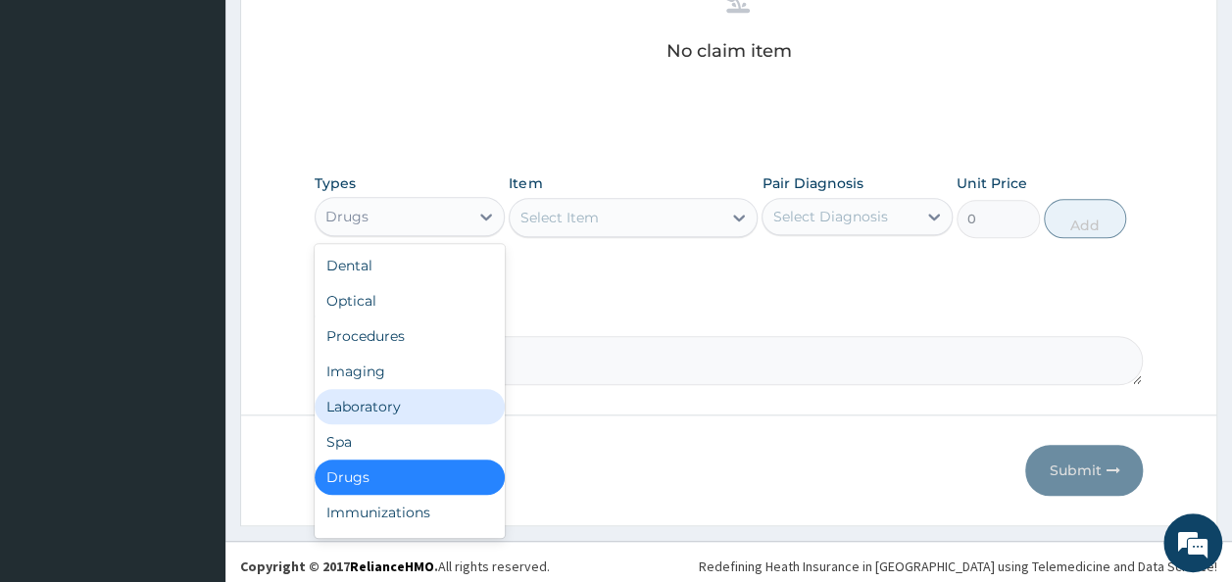 This screenshot has height=582, width=1232. What do you see at coordinates (410, 407) in the screenshot?
I see `div: Laboratory` at bounding box center [410, 407].